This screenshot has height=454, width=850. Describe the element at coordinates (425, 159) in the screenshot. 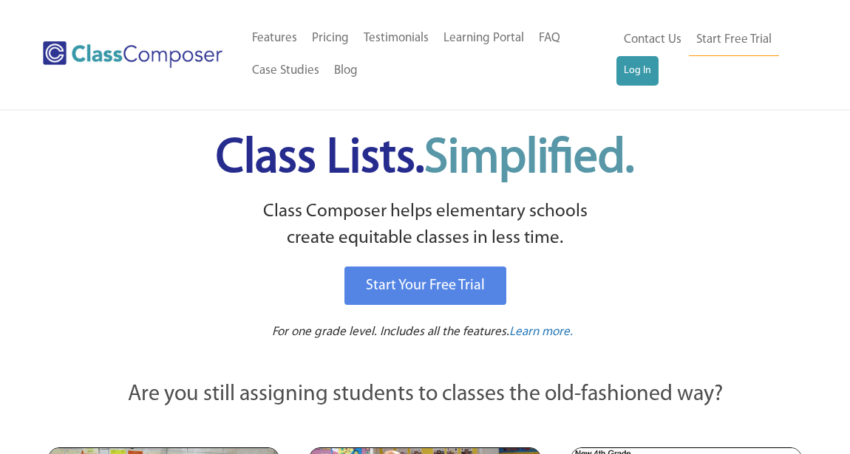

I see `span: Class Lists.` at that location.